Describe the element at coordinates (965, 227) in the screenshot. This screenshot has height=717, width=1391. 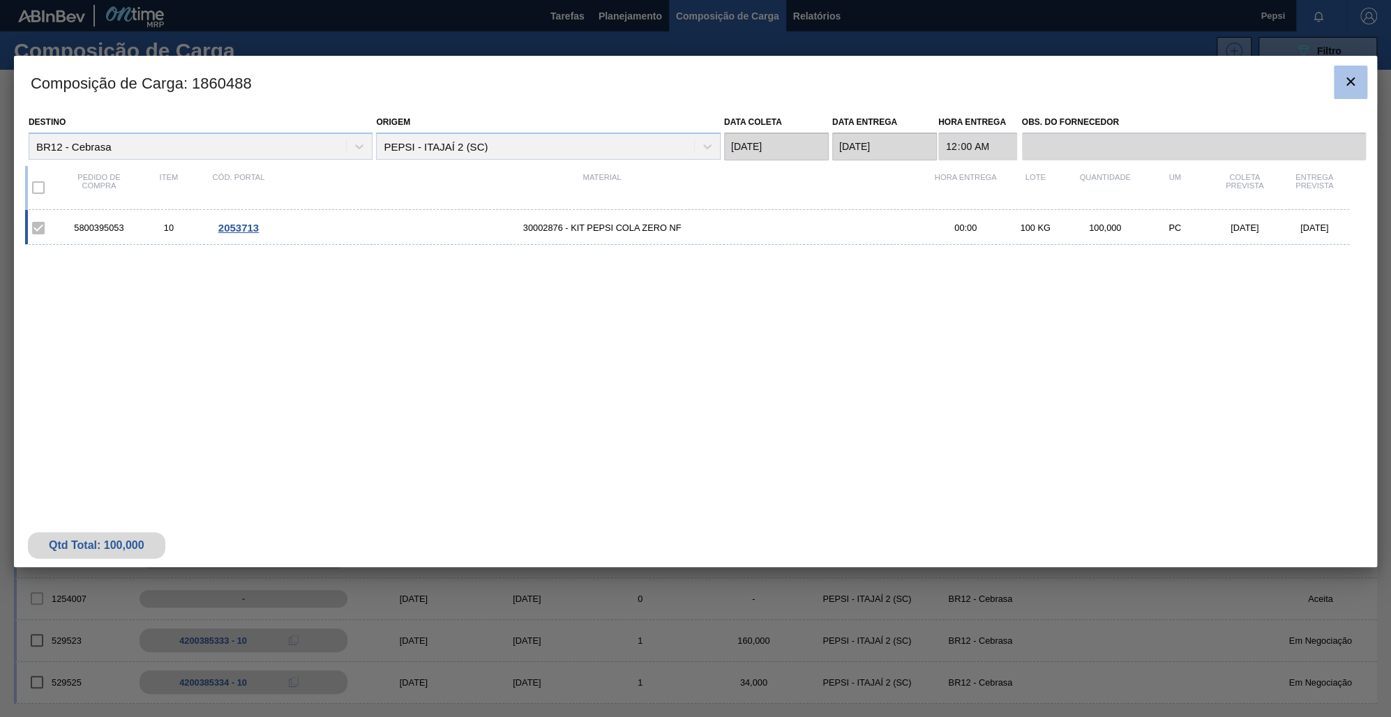
I see `div: 00:00` at that location.